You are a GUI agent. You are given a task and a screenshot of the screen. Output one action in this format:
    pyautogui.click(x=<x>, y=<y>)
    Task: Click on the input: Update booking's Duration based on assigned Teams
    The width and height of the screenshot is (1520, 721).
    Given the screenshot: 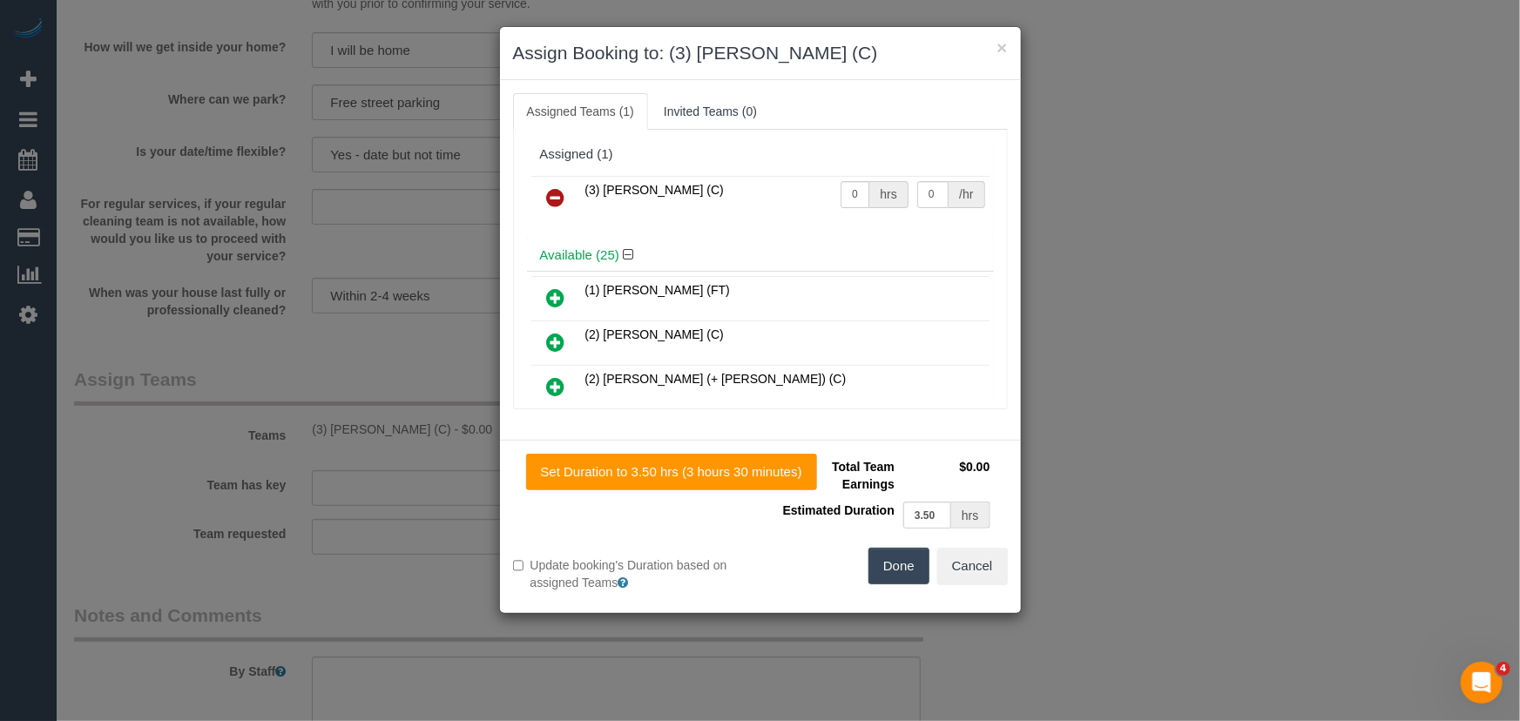 What is the action you would take?
    pyautogui.click(x=518, y=565)
    